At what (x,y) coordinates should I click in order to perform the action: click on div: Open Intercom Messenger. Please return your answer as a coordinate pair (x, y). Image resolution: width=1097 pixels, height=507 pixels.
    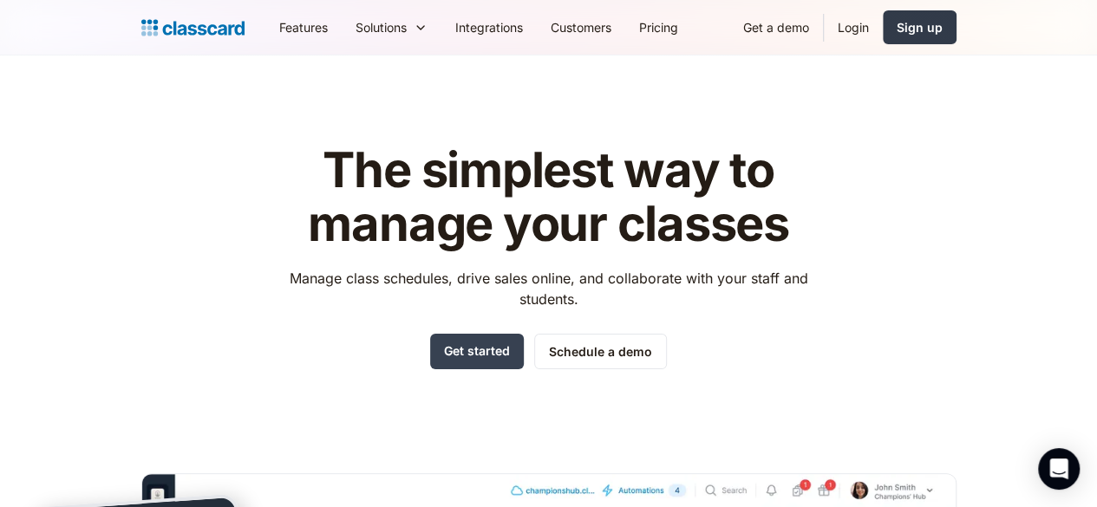
    Looking at the image, I should click on (1059, 469).